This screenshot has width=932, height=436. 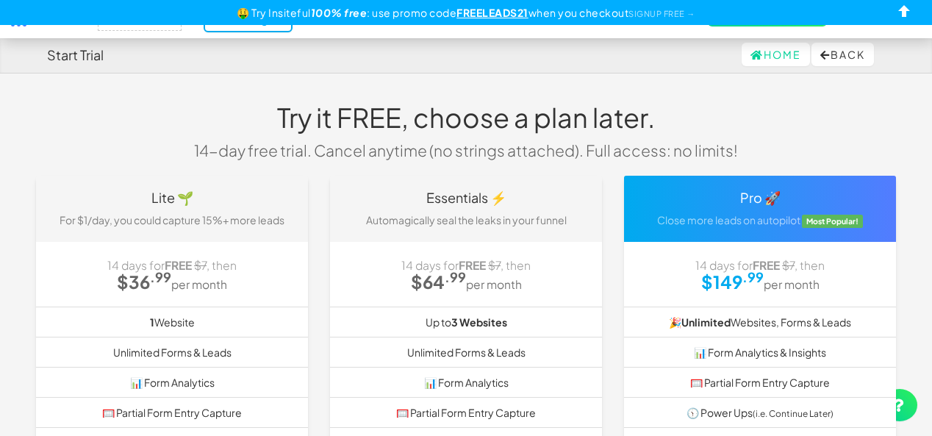 What do you see at coordinates (793, 413) in the screenshot?
I see `small: (i.e. Continue Later)` at bounding box center [793, 413].